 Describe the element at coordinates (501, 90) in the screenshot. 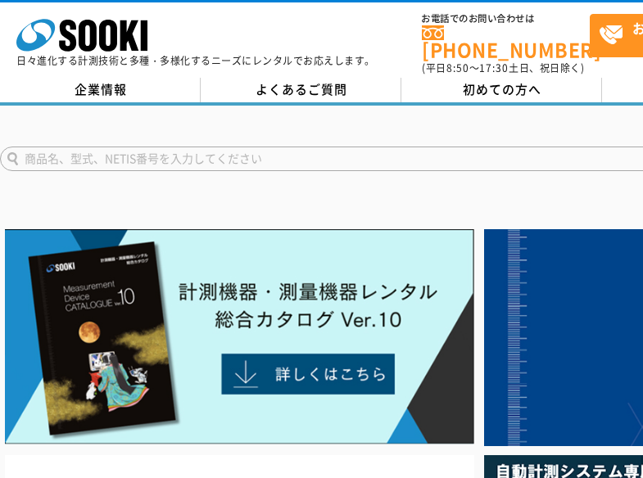

I see `a: 初めての方へ` at that location.